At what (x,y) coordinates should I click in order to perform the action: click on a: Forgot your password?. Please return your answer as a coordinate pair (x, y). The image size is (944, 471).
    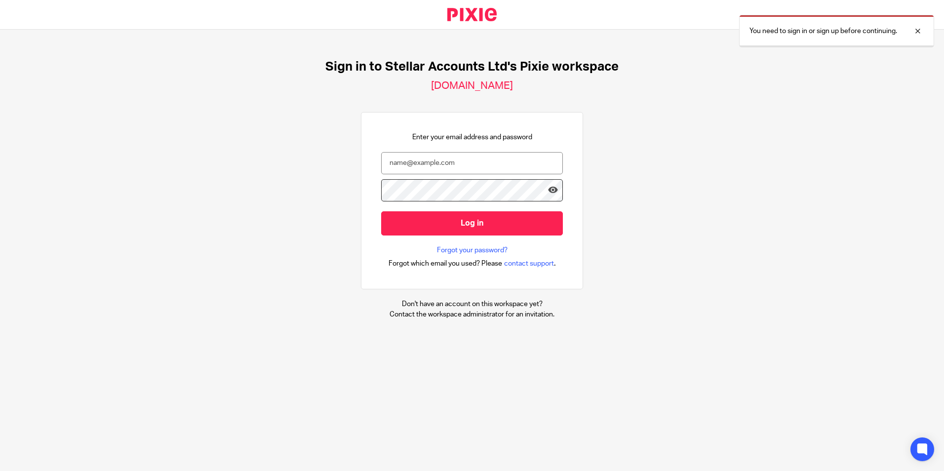
    Looking at the image, I should click on (472, 250).